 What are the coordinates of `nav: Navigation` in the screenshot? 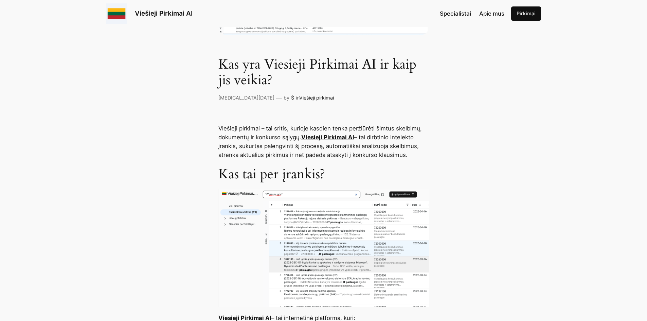 It's located at (472, 14).